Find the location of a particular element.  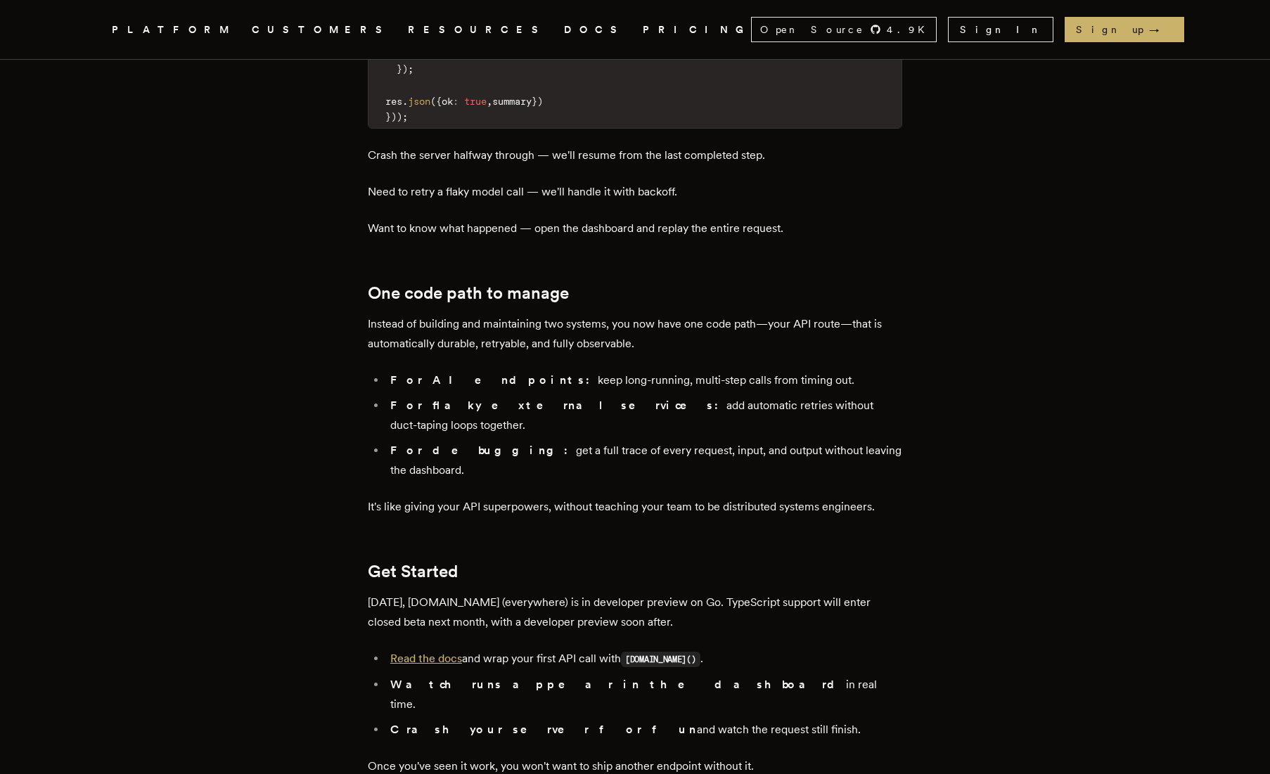

a: Read the docs is located at coordinates (426, 658).